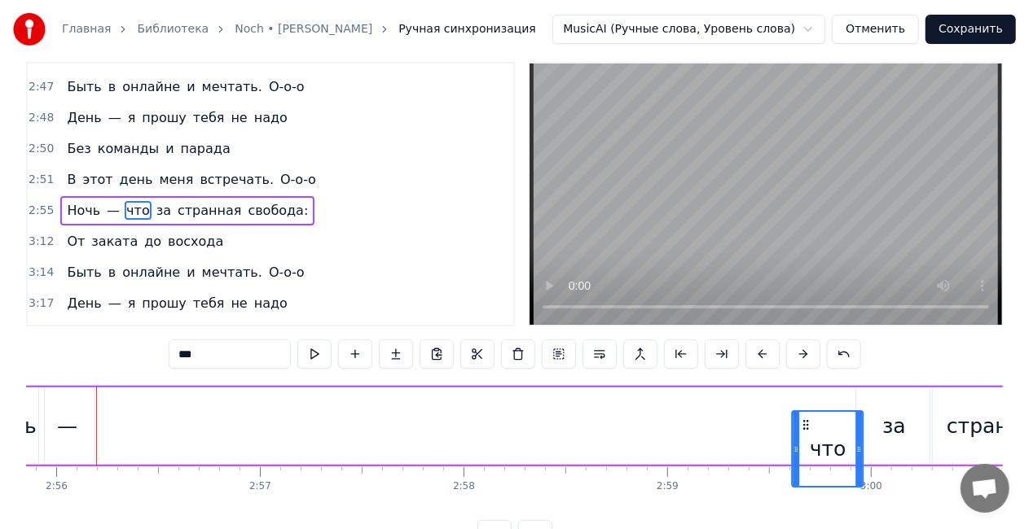 The image size is (1029, 529). I want to click on a: Главная, so click(86, 29).